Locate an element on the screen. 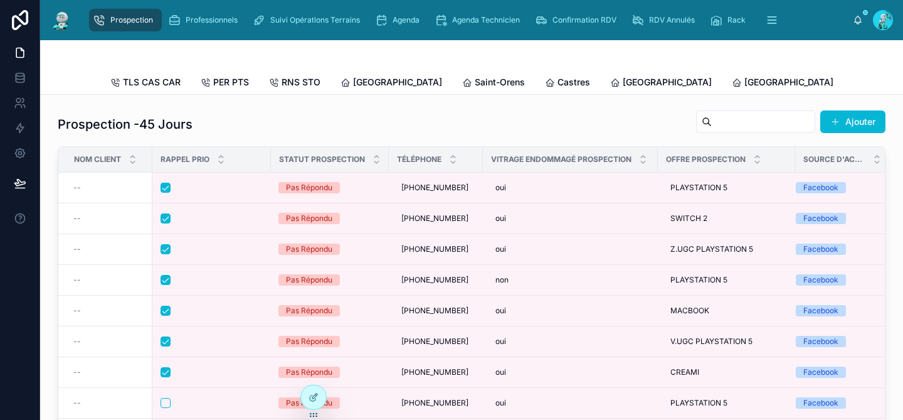 This screenshot has height=420, width=903. a: RNS STO is located at coordinates (295, 83).